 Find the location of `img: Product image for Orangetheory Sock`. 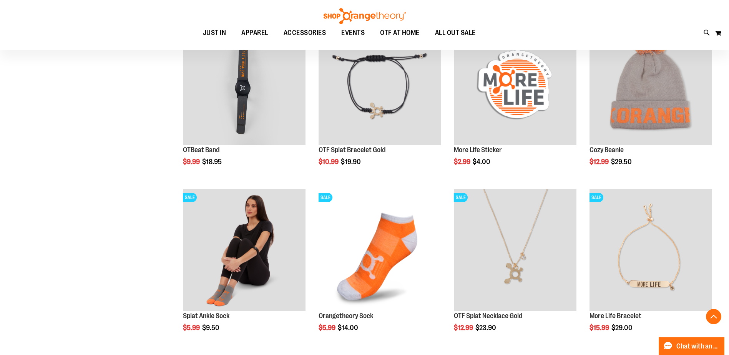

img: Product image for Orangetheory Sock is located at coordinates (380, 250).